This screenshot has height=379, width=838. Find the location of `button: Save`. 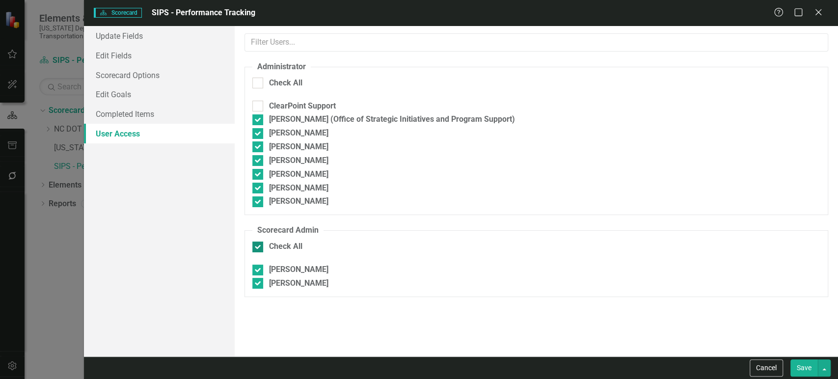

button: Save is located at coordinates (804, 368).